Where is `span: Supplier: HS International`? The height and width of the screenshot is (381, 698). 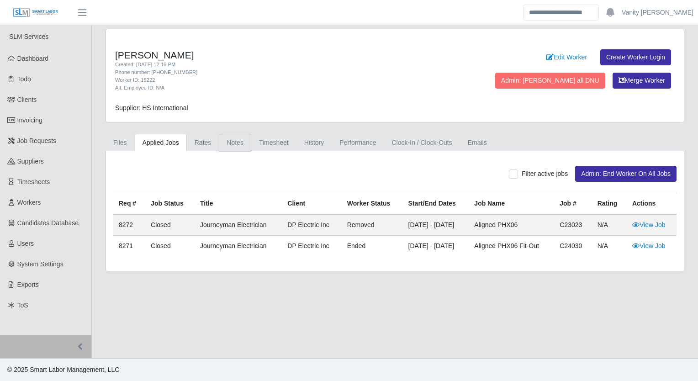 span: Supplier: HS International is located at coordinates (152, 108).